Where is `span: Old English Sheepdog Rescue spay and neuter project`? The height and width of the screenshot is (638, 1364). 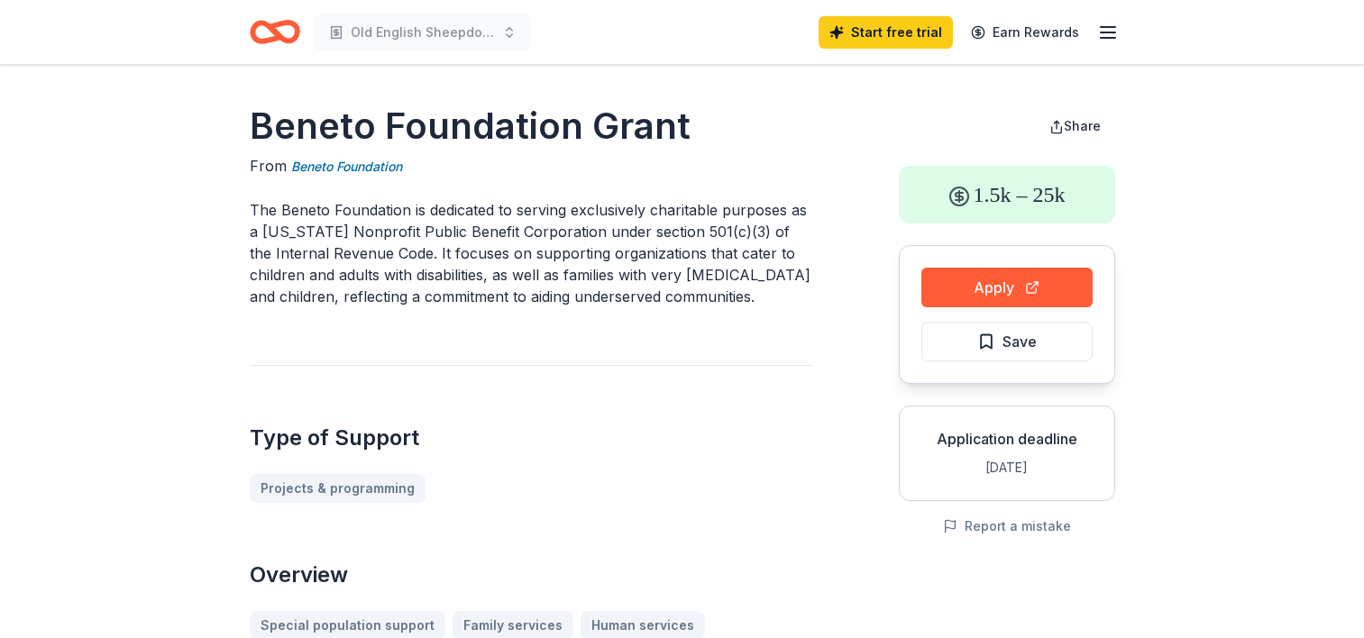 span: Old English Sheepdog Rescue spay and neuter project is located at coordinates (423, 32).